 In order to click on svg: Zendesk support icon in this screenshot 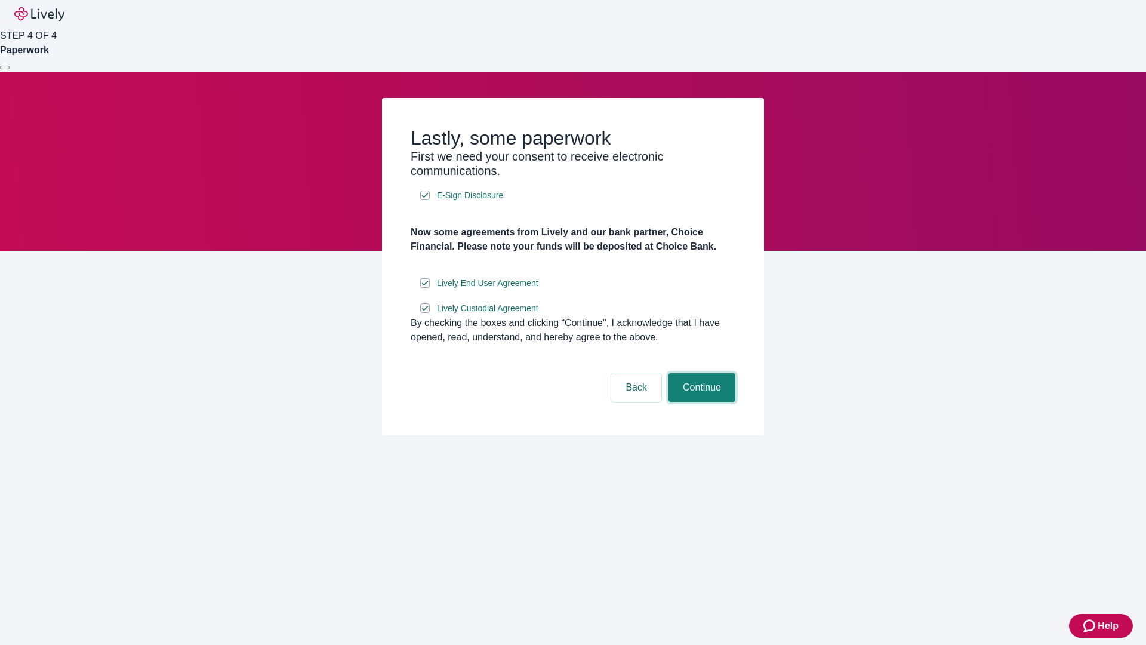, I will do `click(1091, 626)`.